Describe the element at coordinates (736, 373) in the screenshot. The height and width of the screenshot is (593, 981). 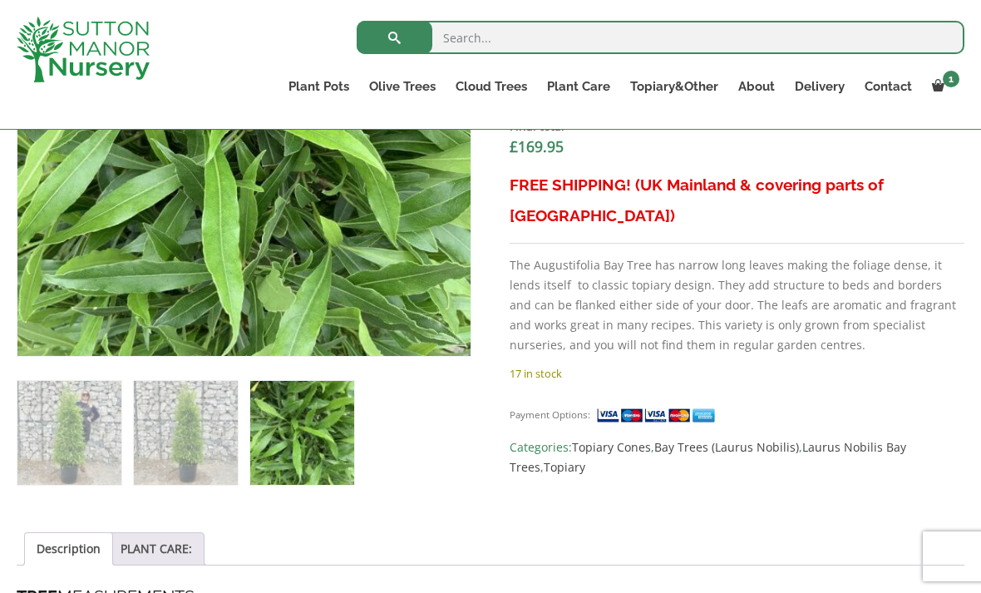
I see `p: 17 in stock` at that location.